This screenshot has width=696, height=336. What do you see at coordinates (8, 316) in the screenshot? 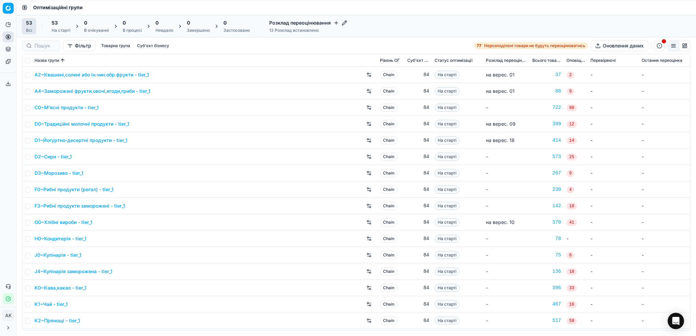
I see `span: AK` at bounding box center [8, 316].